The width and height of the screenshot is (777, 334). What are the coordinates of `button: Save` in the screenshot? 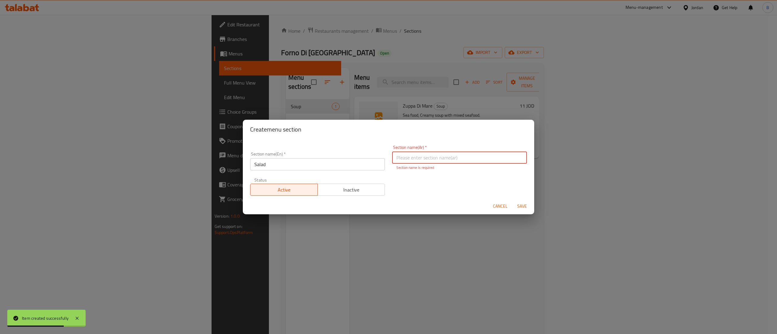 It's located at (522, 206).